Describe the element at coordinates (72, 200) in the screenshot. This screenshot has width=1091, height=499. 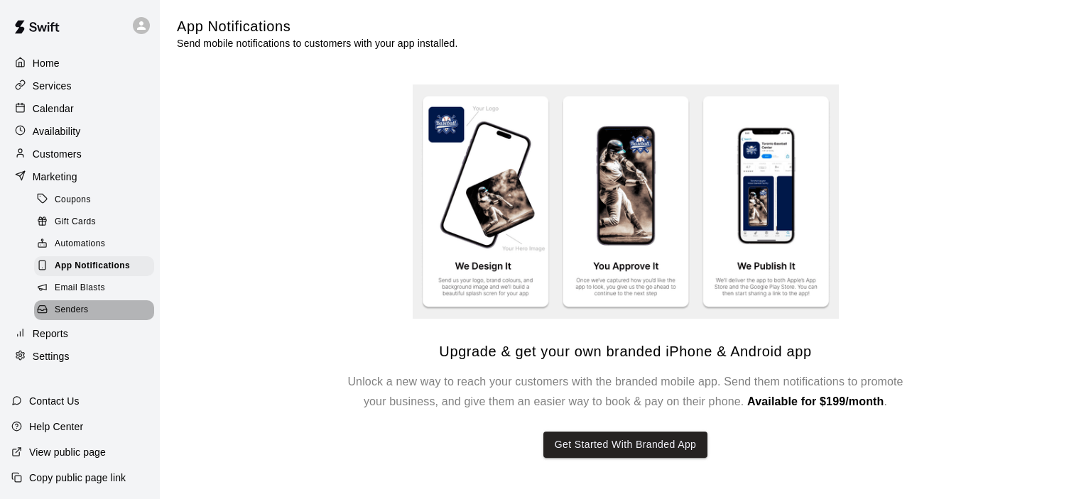
I see `span: Coupons` at that location.